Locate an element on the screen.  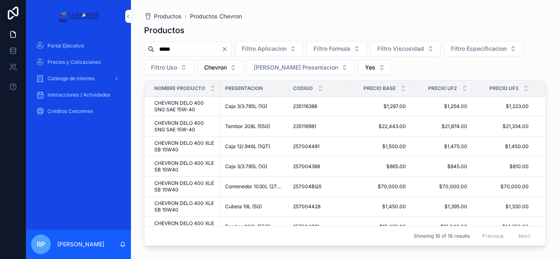
font: Créditos Cescemex is located at coordinates (70, 111).